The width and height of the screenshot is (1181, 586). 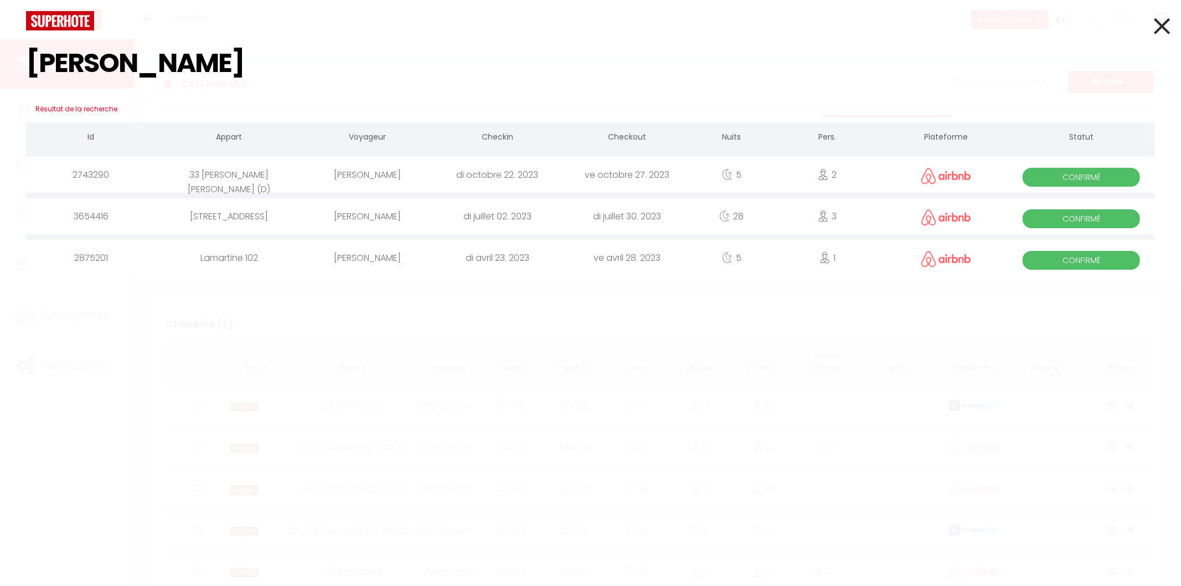 What do you see at coordinates (229, 138) in the screenshot?
I see `th: Appart` at bounding box center [229, 138].